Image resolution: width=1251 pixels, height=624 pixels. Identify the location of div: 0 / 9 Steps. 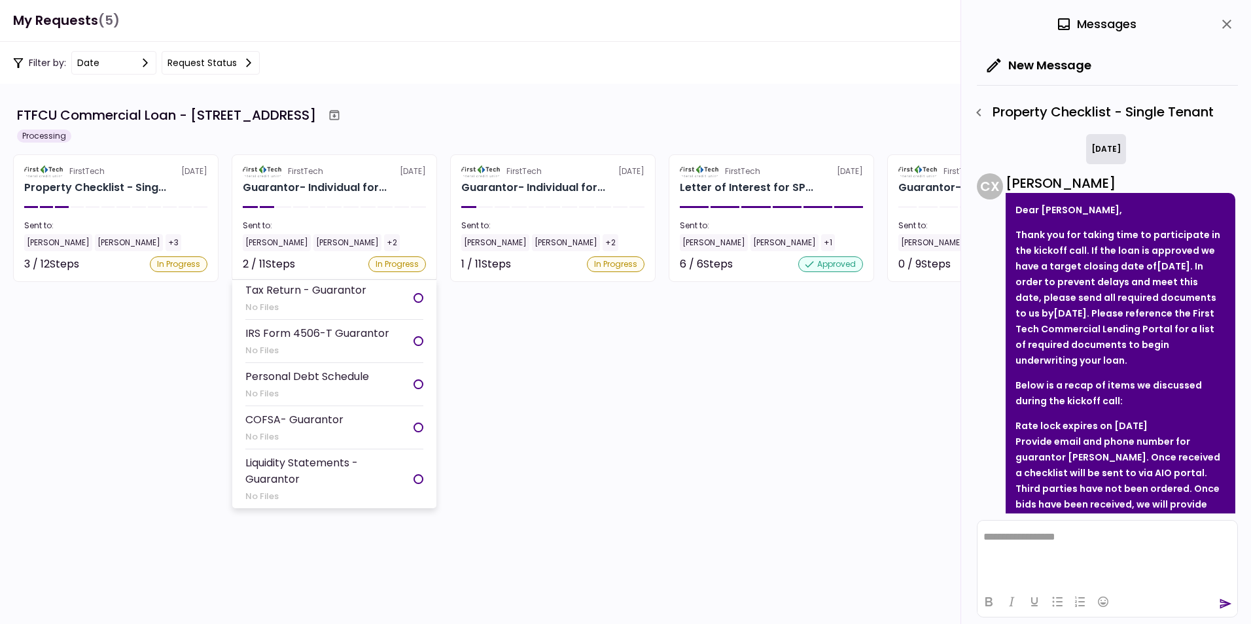
(925, 264).